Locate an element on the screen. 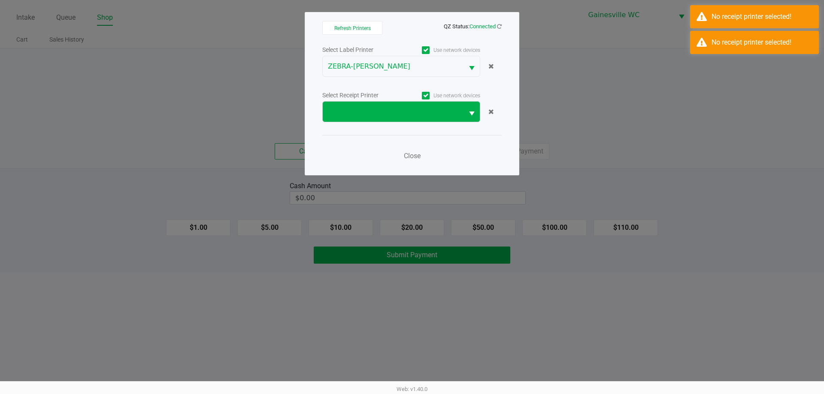  button: Refresh Printers is located at coordinates (352, 28).